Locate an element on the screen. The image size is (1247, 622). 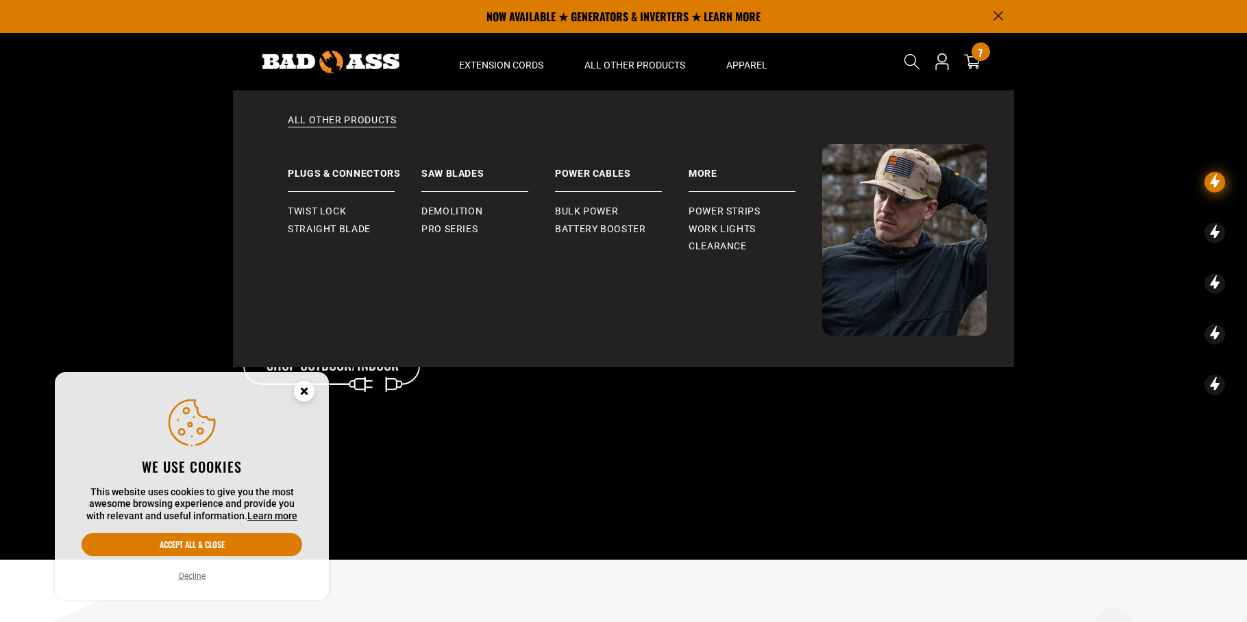
summary: Extension Cords is located at coordinates (501, 62).